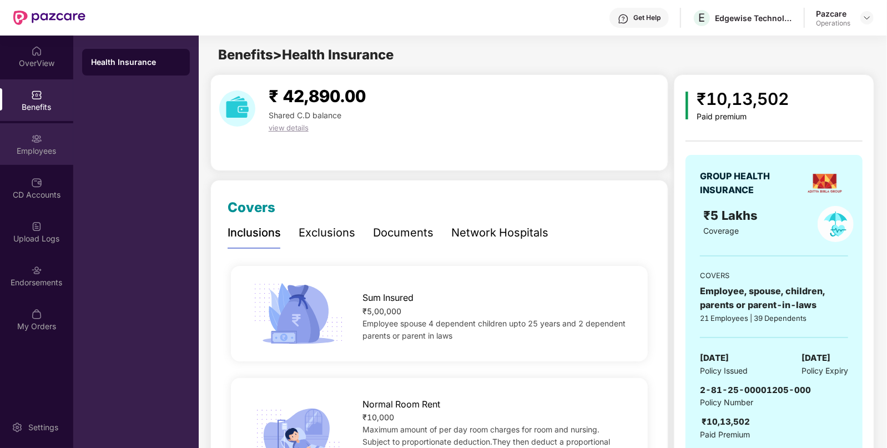 The height and width of the screenshot is (448, 887). I want to click on img: svg+xml;base64,PHN2ZyBpZD0iRW1wbG95ZWVzIiB4bWxucz0iaHR0cDovL3d3dy53My5vcmcvMjAwMC9zdmciIHdpZHRoPS..., so click(37, 139).